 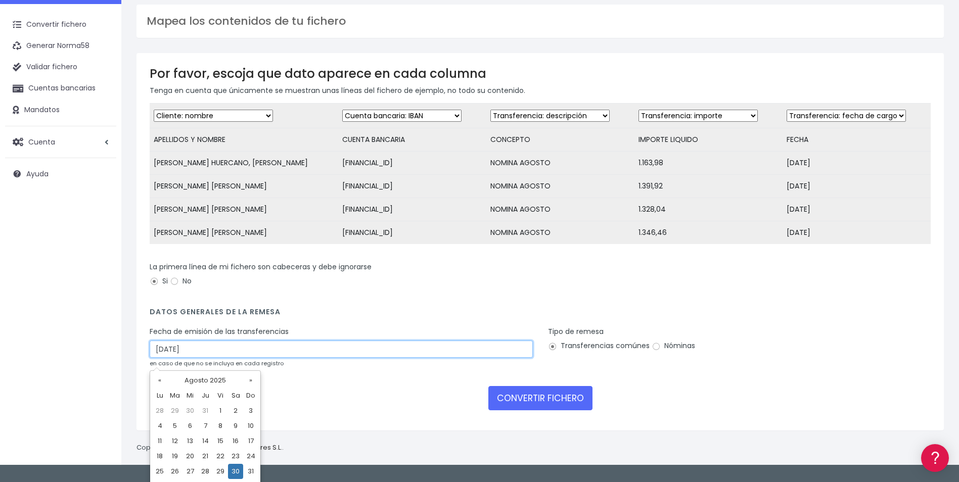 What do you see at coordinates (190, 396) in the screenshot?
I see `th: Mi` at bounding box center [190, 396].